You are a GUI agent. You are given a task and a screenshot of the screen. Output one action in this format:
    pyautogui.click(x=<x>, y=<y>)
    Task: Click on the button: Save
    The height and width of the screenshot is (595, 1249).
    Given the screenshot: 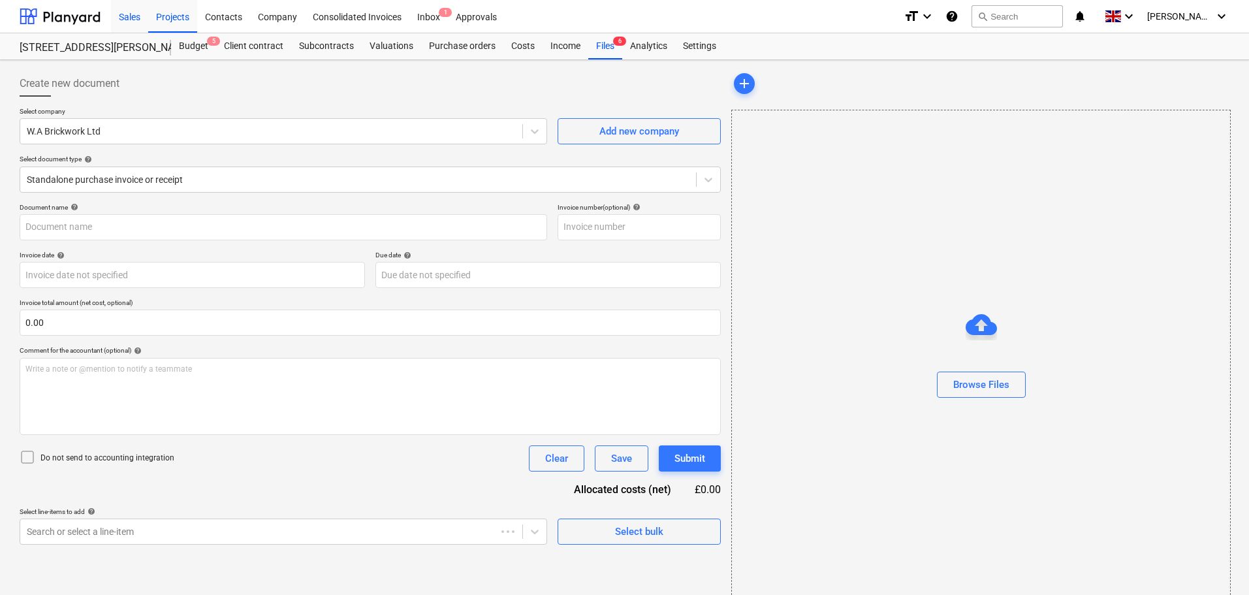 What is the action you would take?
    pyautogui.click(x=621, y=458)
    